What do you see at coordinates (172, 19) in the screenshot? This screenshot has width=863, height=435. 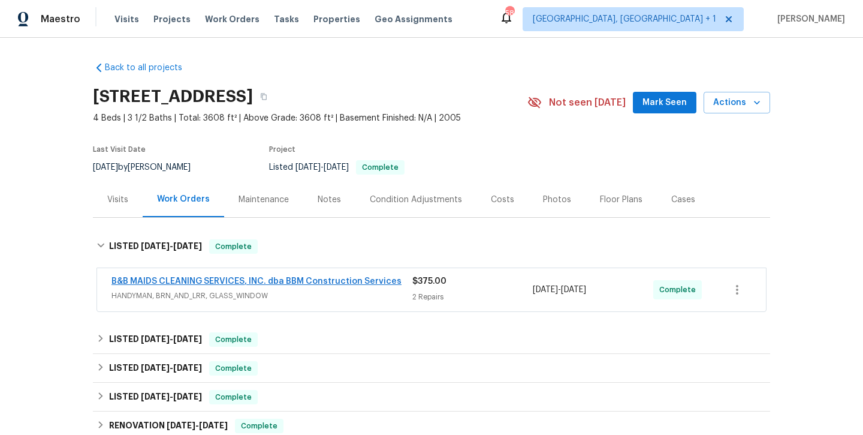 I see `span: Projects` at bounding box center [172, 19].